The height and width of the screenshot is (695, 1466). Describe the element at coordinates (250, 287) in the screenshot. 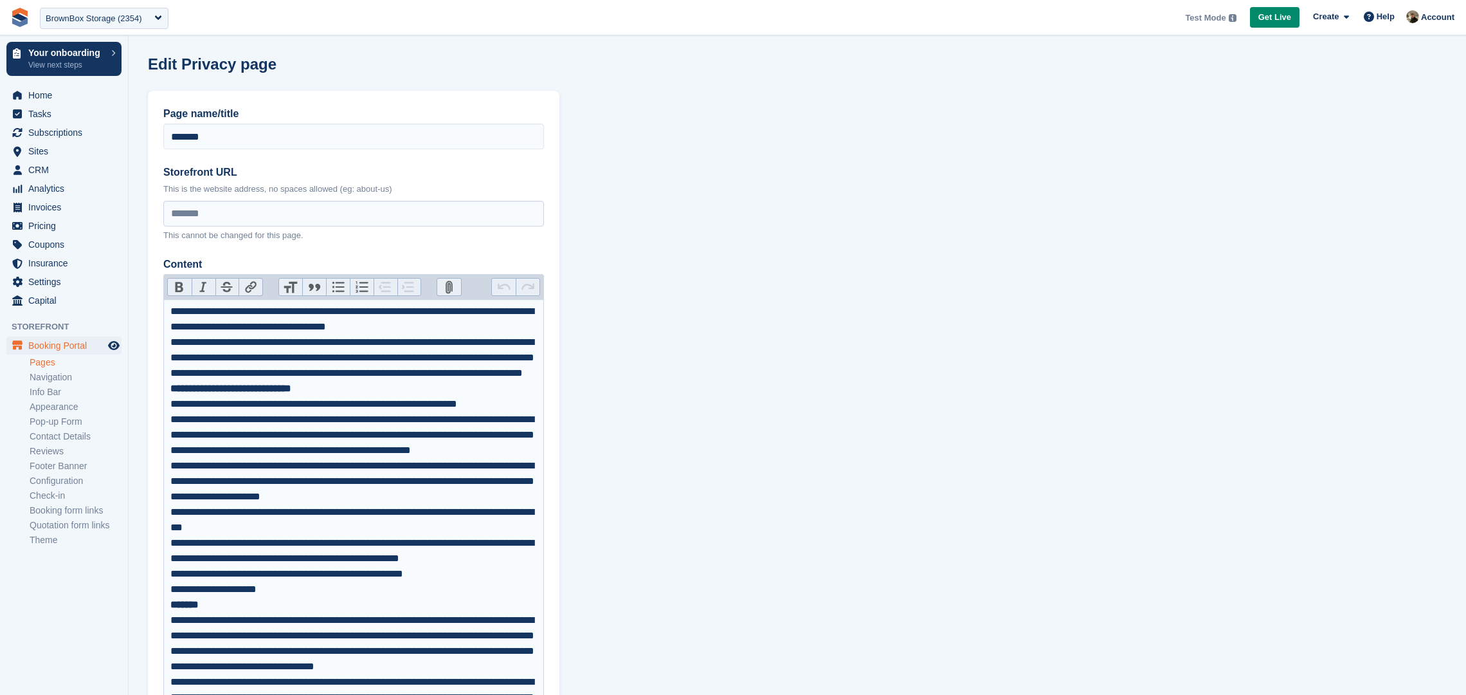

I see `button: Link` at that location.